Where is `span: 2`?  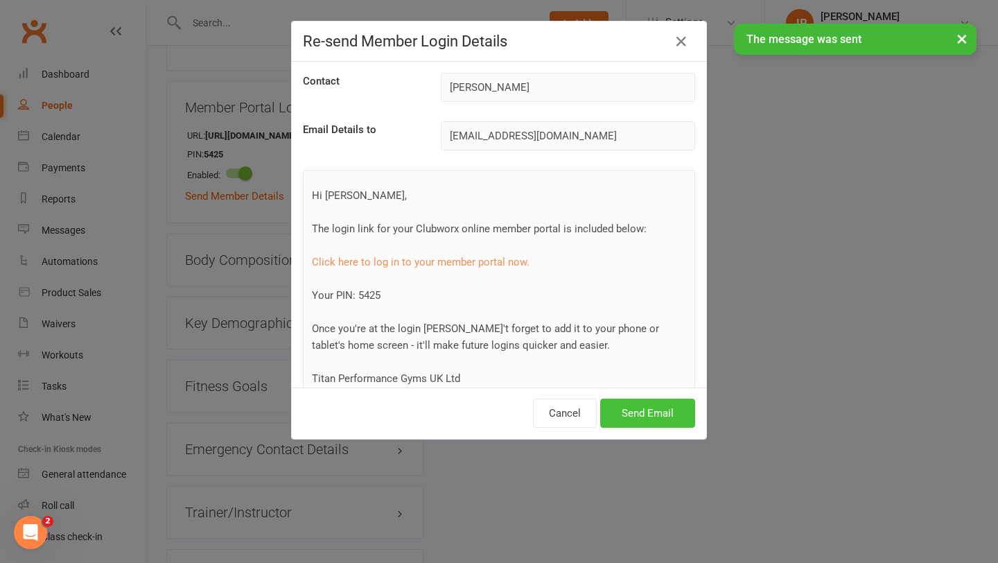 span: 2 is located at coordinates (48, 521).